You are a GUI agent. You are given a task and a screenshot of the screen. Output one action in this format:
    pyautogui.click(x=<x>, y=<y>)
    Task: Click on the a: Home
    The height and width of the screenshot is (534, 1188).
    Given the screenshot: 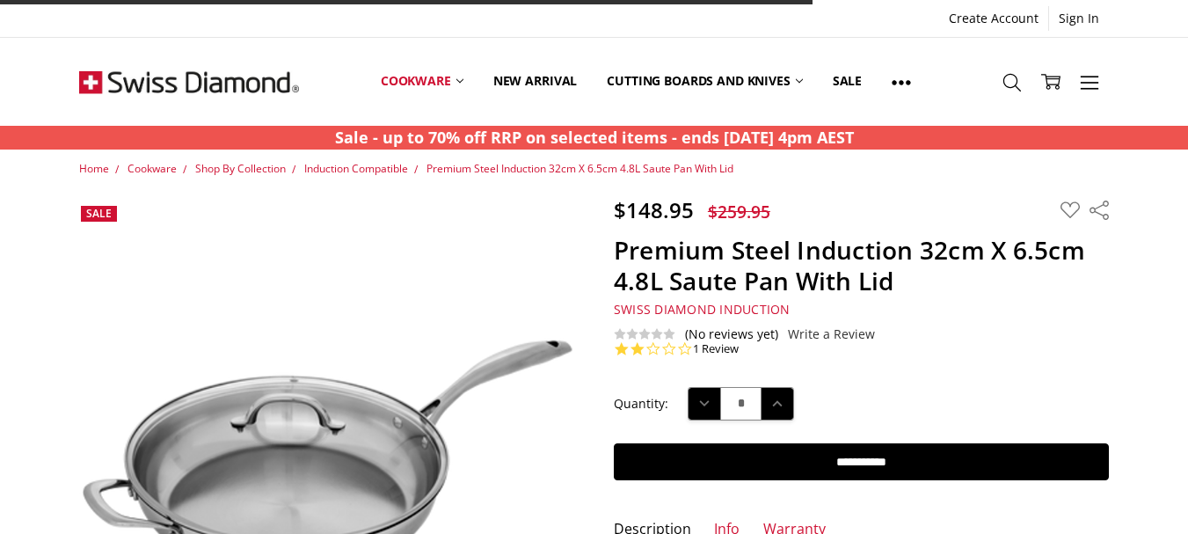 What is the action you would take?
    pyautogui.click(x=94, y=168)
    